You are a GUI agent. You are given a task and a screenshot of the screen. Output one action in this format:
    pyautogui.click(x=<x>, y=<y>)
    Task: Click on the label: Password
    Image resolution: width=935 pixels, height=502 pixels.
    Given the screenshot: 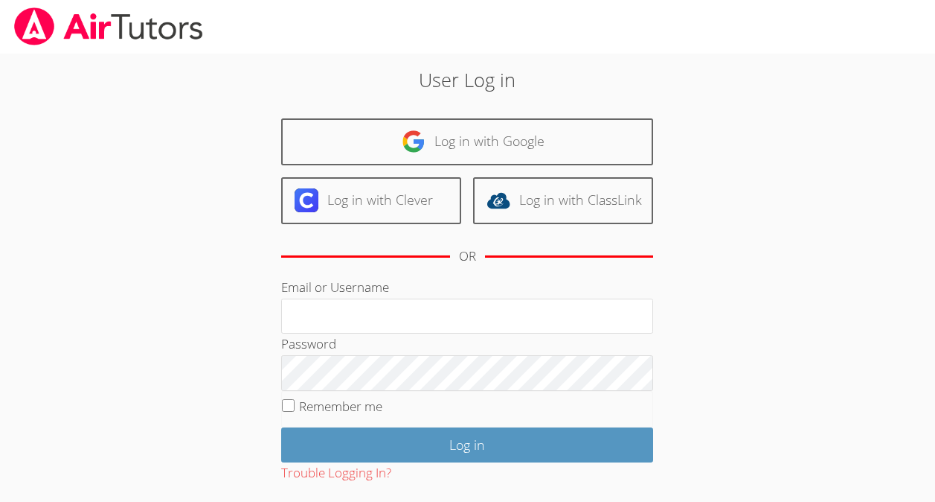 What is the action you would take?
    pyautogui.click(x=309, y=343)
    